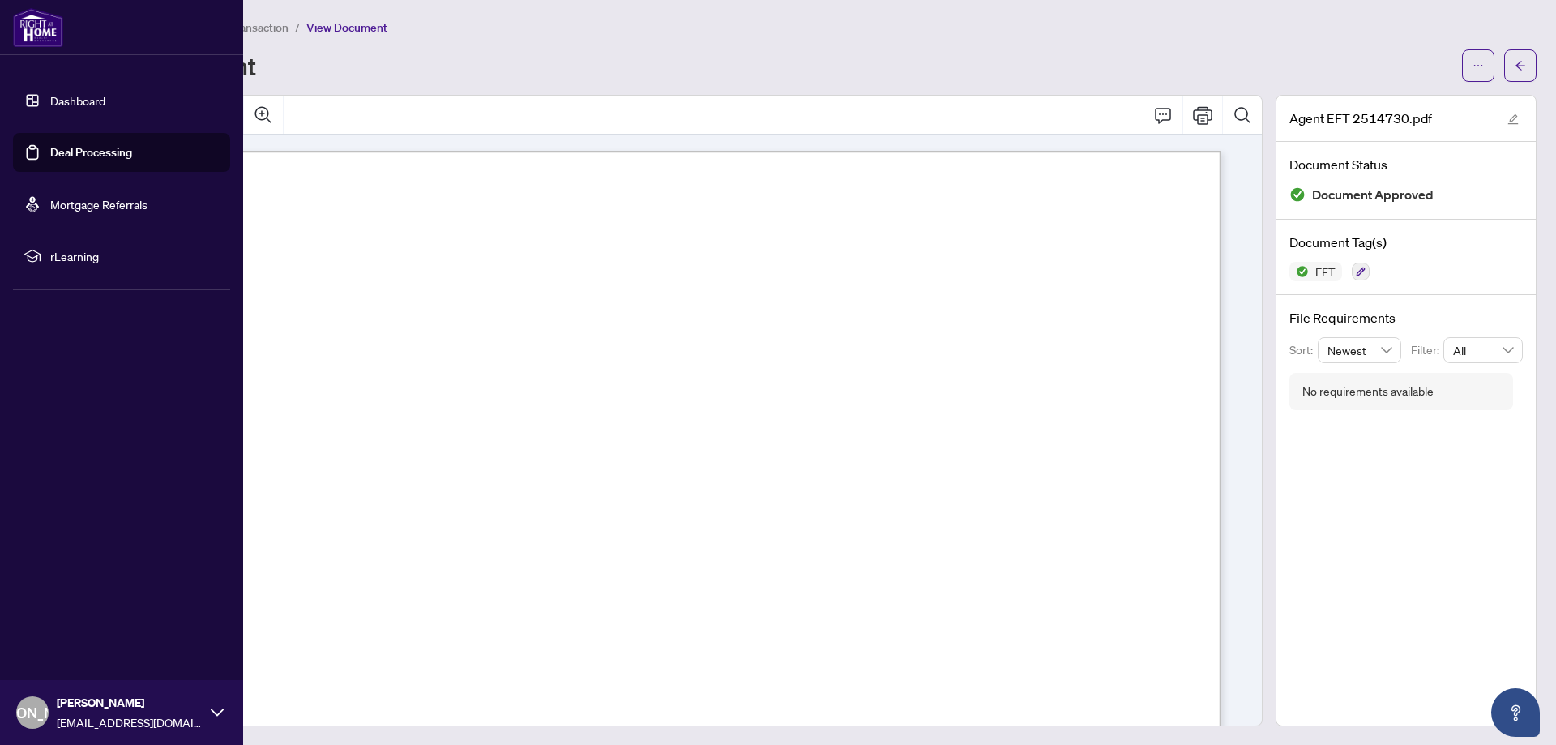 The image size is (1556, 745). What do you see at coordinates (1427, 350) in the screenshot?
I see `p: Filter:` at bounding box center [1427, 350].